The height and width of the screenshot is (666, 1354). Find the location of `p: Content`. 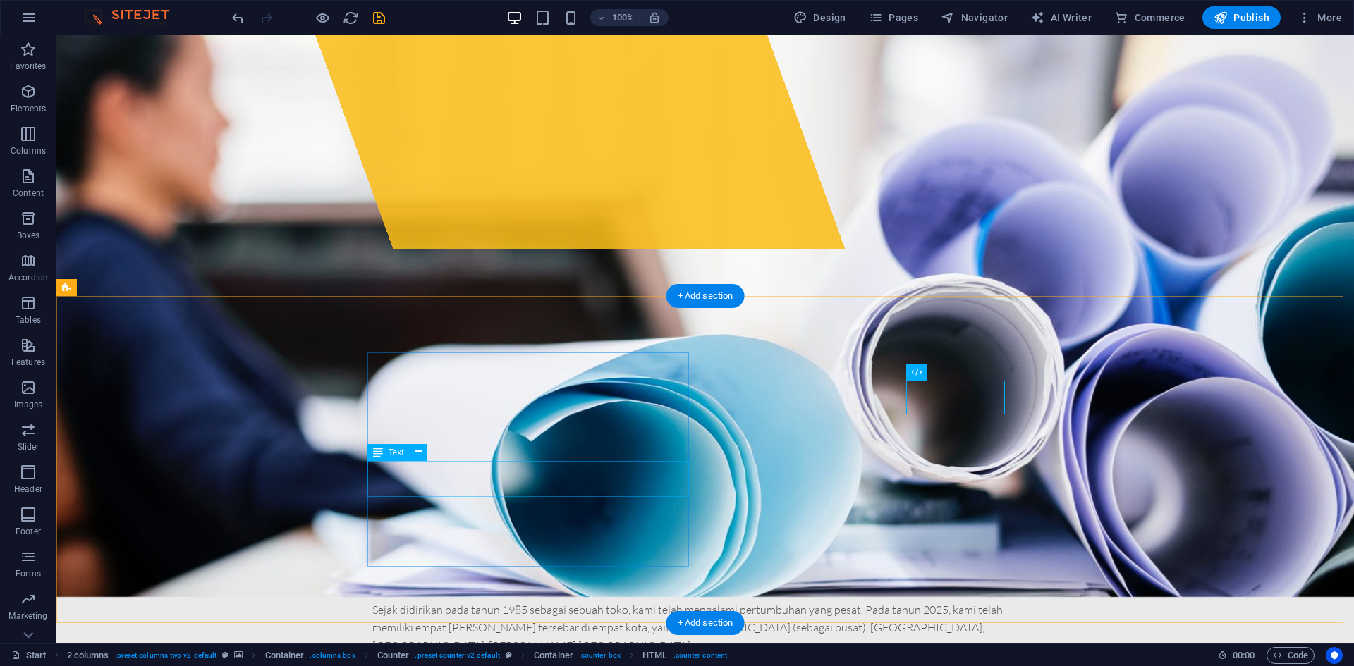

p: Content is located at coordinates (28, 193).